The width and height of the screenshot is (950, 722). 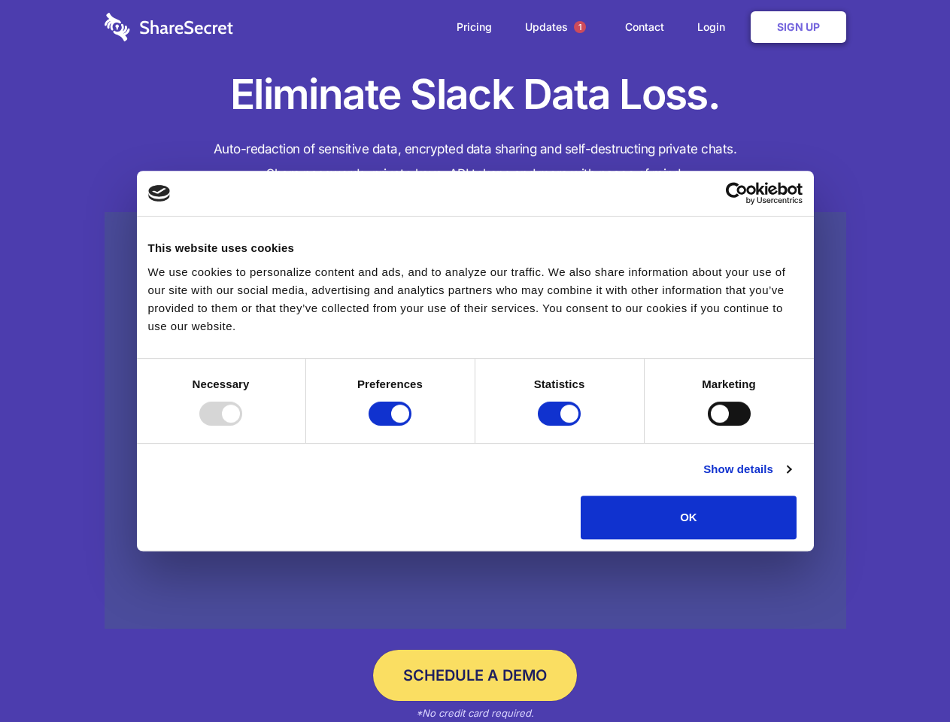 What do you see at coordinates (476, 95) in the screenshot?
I see `h1: Eliminate Slack Data Loss.` at bounding box center [476, 95].